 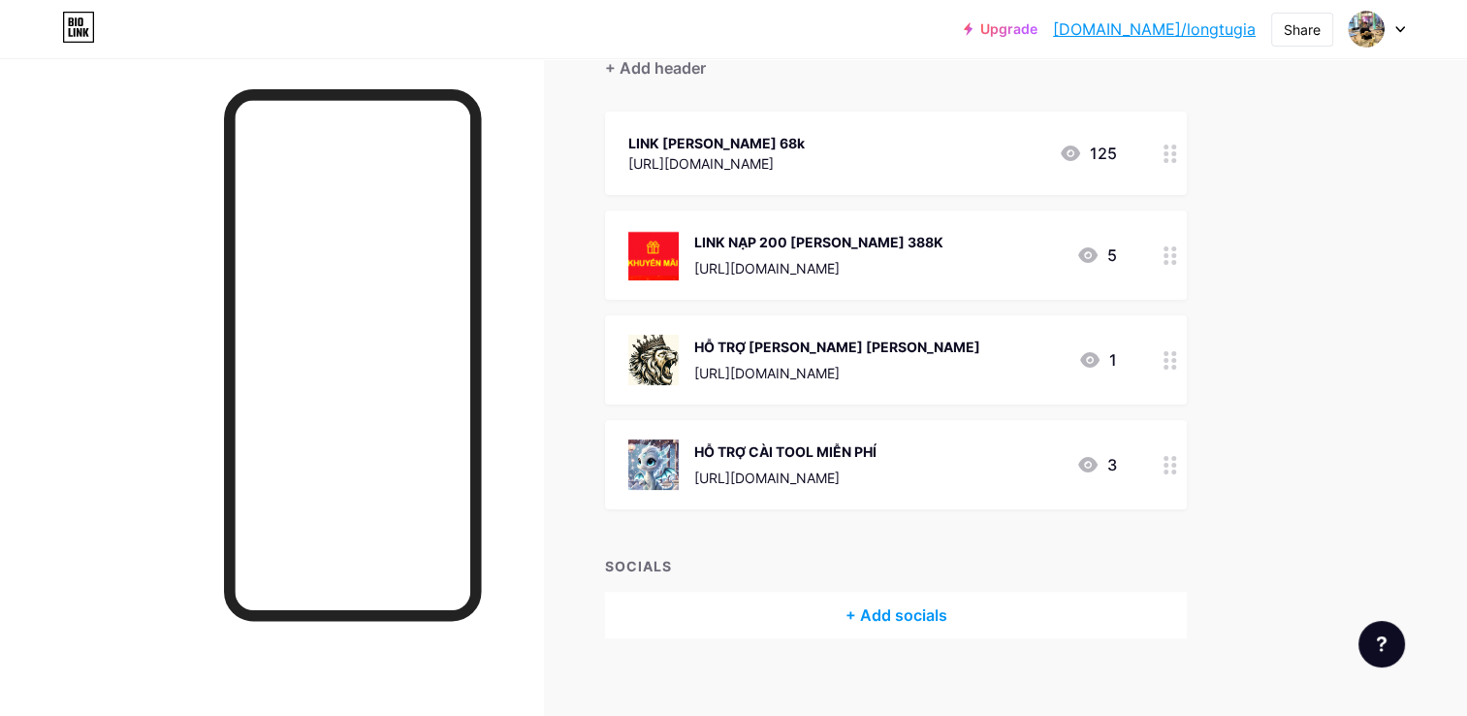 What do you see at coordinates (653, 360) in the screenshot?
I see `img: HỖ TRỢ NHÓM KÉO KIẾM LÃI` at bounding box center [653, 360].